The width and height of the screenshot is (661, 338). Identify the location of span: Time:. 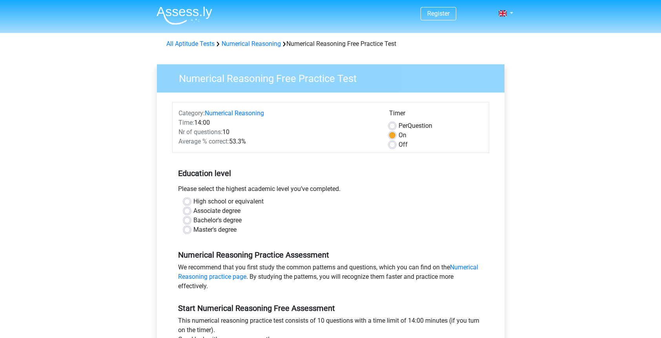
(186, 122).